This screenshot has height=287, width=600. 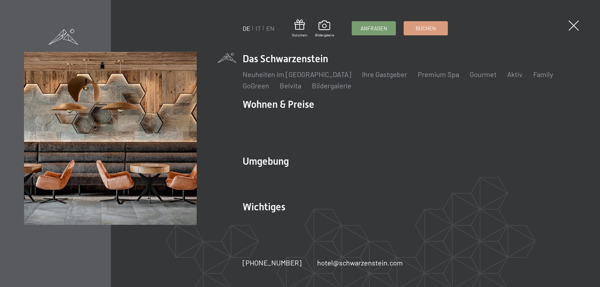 What do you see at coordinates (426, 28) in the screenshot?
I see `a: Buchen` at bounding box center [426, 28].